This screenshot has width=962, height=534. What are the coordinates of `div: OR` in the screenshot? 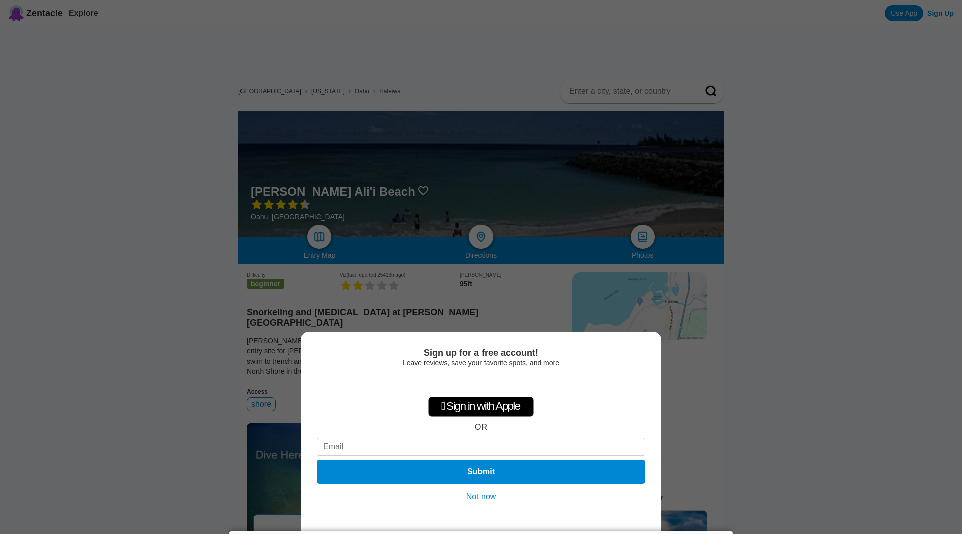 It's located at (481, 427).